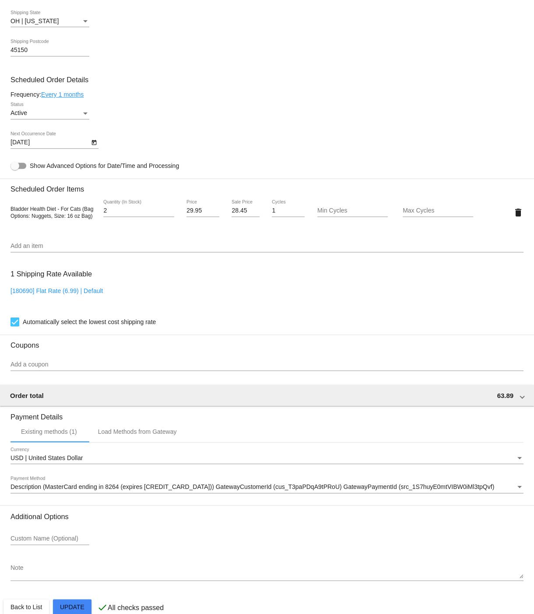 Image resolution: width=534 pixels, height=614 pixels. What do you see at coordinates (49, 432) in the screenshot?
I see `div: Existing methods (1)` at bounding box center [49, 432].